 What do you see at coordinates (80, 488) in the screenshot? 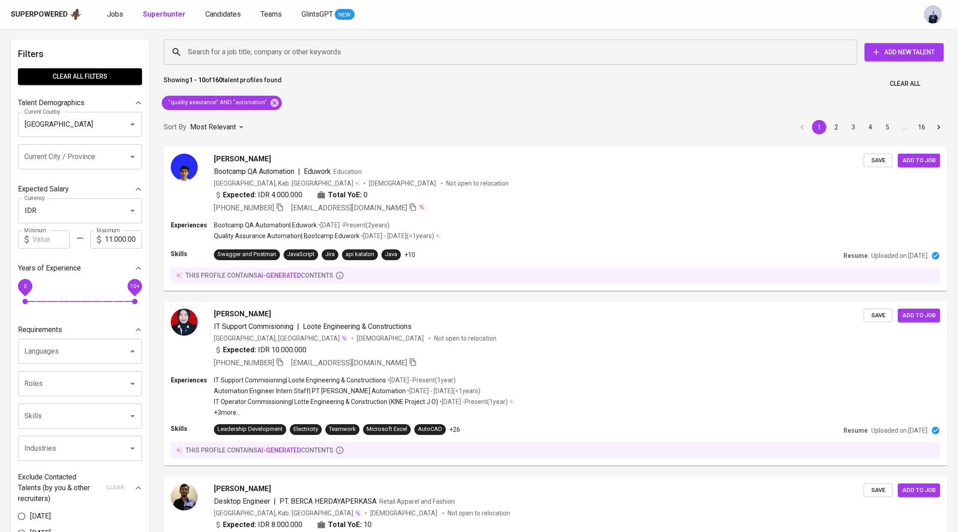
I see `div: Exclude Contacted Talents (by you & other recruiters)clear` at bounding box center [80, 488].